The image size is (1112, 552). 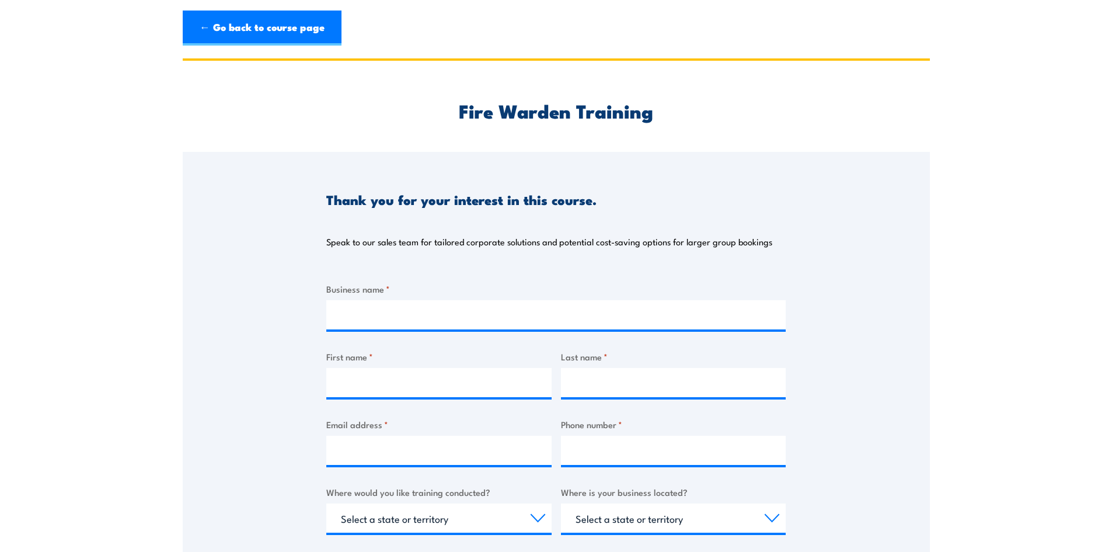 I want to click on label: Phone number, so click(x=674, y=424).